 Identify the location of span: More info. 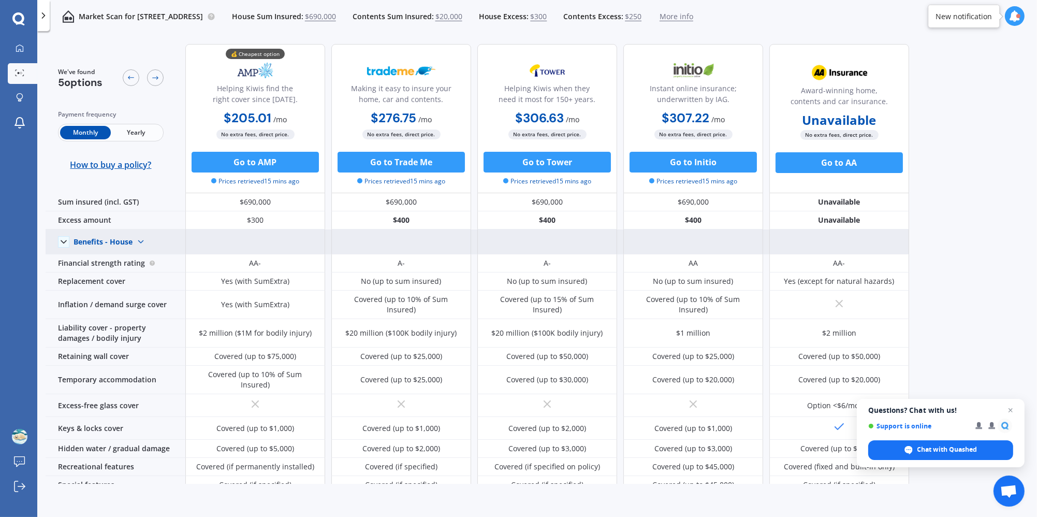
(676, 17).